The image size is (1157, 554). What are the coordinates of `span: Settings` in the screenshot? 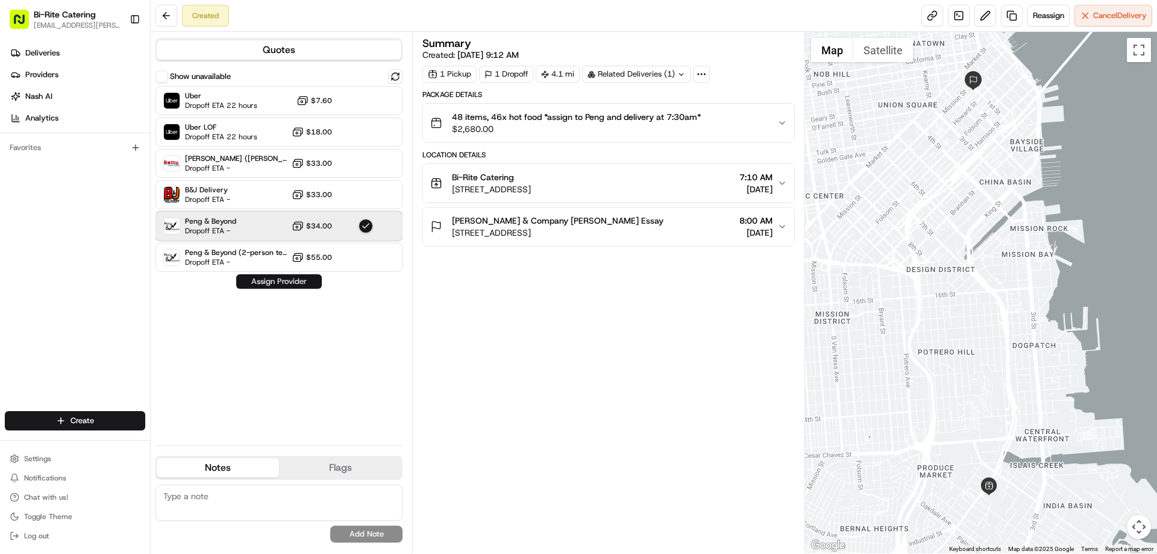 It's located at (37, 459).